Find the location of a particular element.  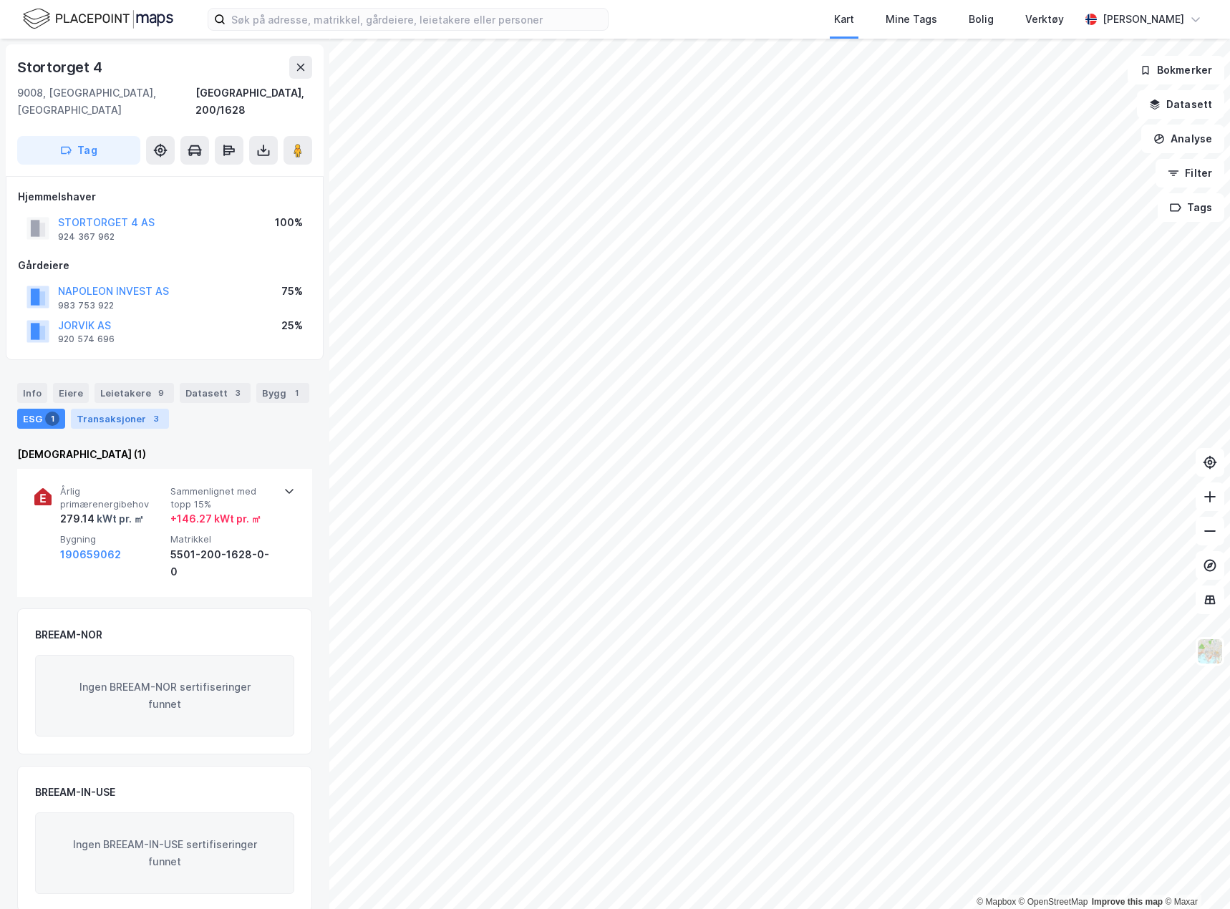

div: Stortorget 4 is located at coordinates (61, 67).